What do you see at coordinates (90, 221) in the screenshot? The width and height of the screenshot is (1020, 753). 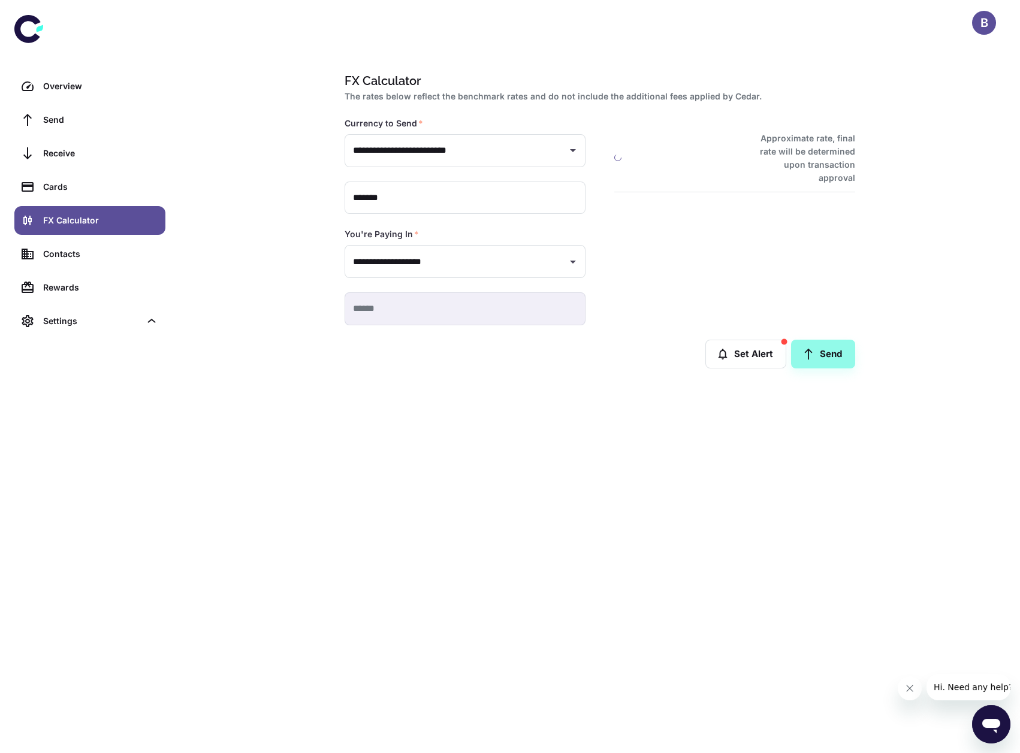 I see `a: FX Calculator` at bounding box center [90, 221].